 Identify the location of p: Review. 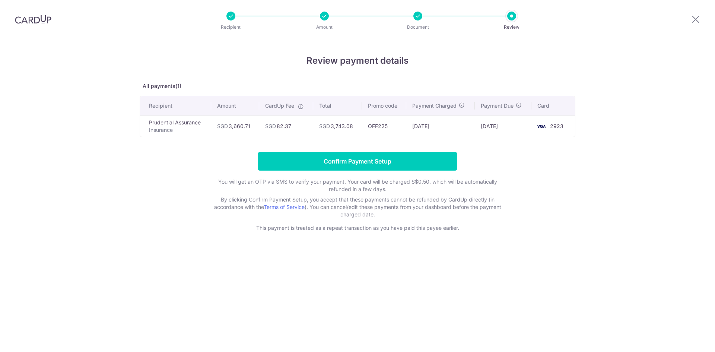
(512, 27).